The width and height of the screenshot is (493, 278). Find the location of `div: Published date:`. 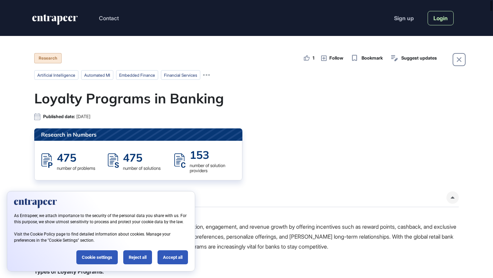

div: Published date: is located at coordinates (67, 116).